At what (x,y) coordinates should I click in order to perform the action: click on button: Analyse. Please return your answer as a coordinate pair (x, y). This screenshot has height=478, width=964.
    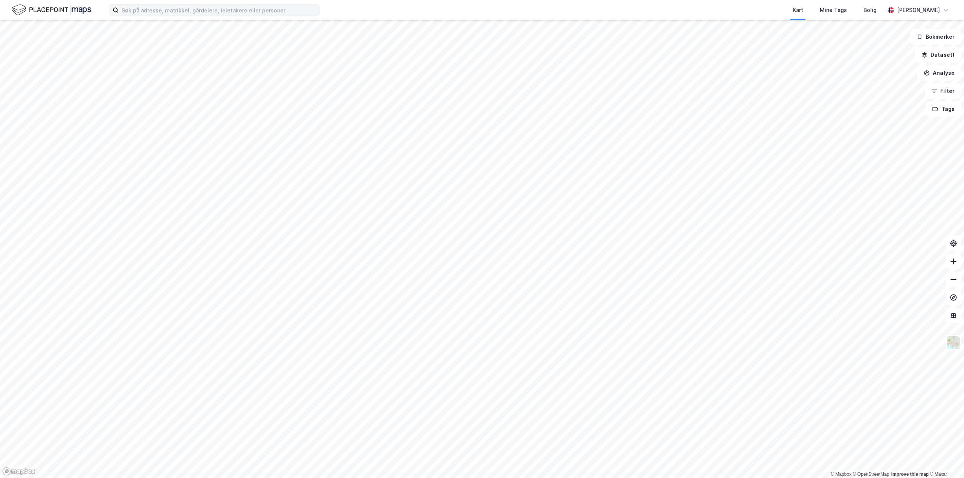
    Looking at the image, I should click on (939, 73).